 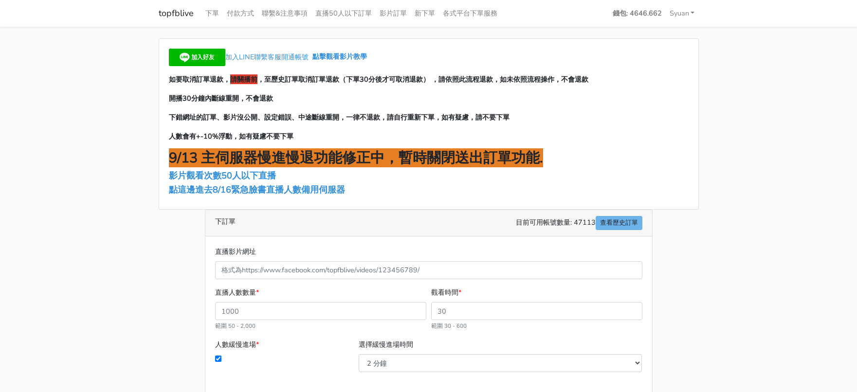 What do you see at coordinates (200, 79) in the screenshot?
I see `span: 如要取消訂單退款，` at bounding box center [200, 79].